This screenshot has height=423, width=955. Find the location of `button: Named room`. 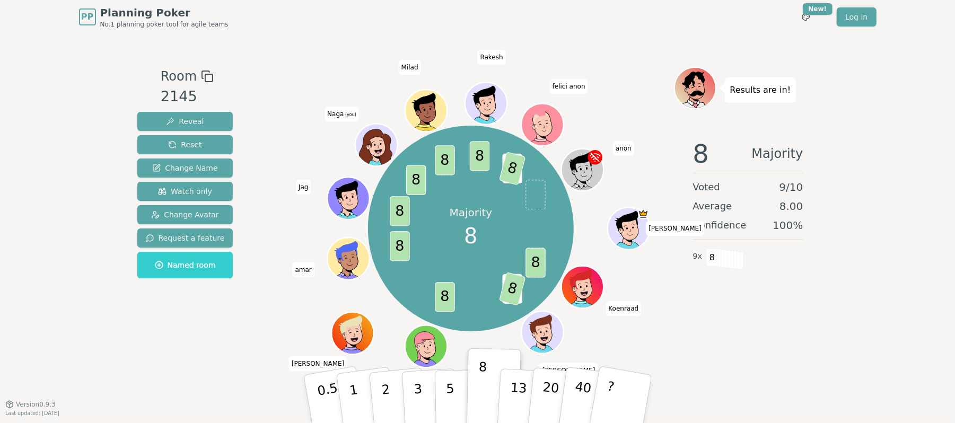

button: Named room is located at coordinates (185, 265).